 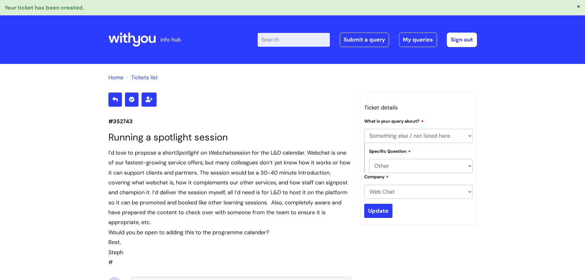 I want to click on div: Best, Steph, so click(x=230, y=247).